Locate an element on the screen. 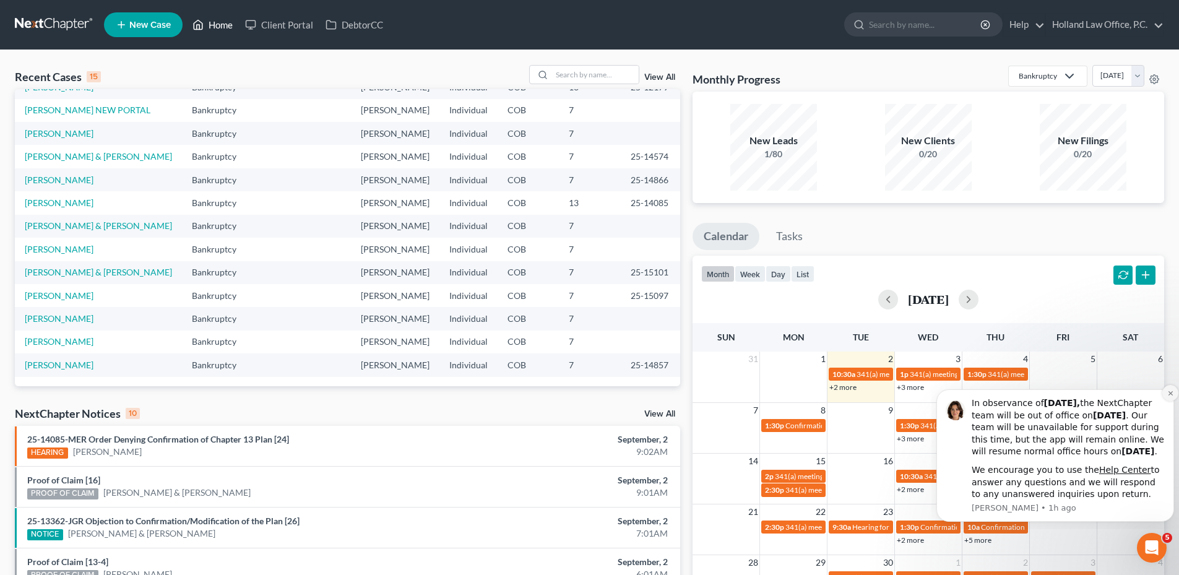 The height and width of the screenshot is (575, 1179). button: month is located at coordinates (718, 274).